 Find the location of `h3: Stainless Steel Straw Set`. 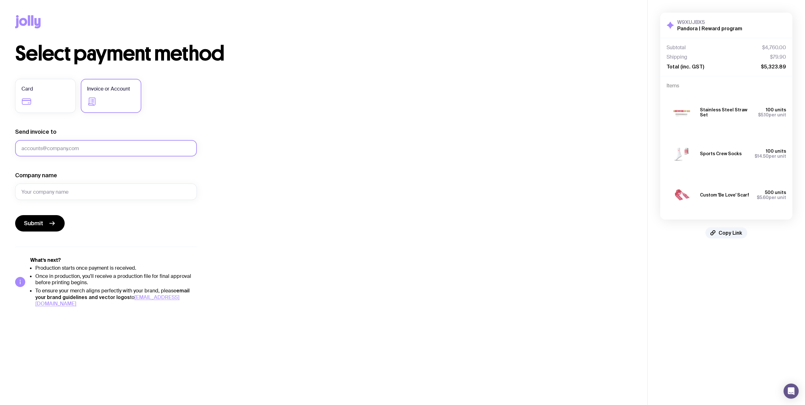

h3: Stainless Steel Straw Set is located at coordinates (726, 112).